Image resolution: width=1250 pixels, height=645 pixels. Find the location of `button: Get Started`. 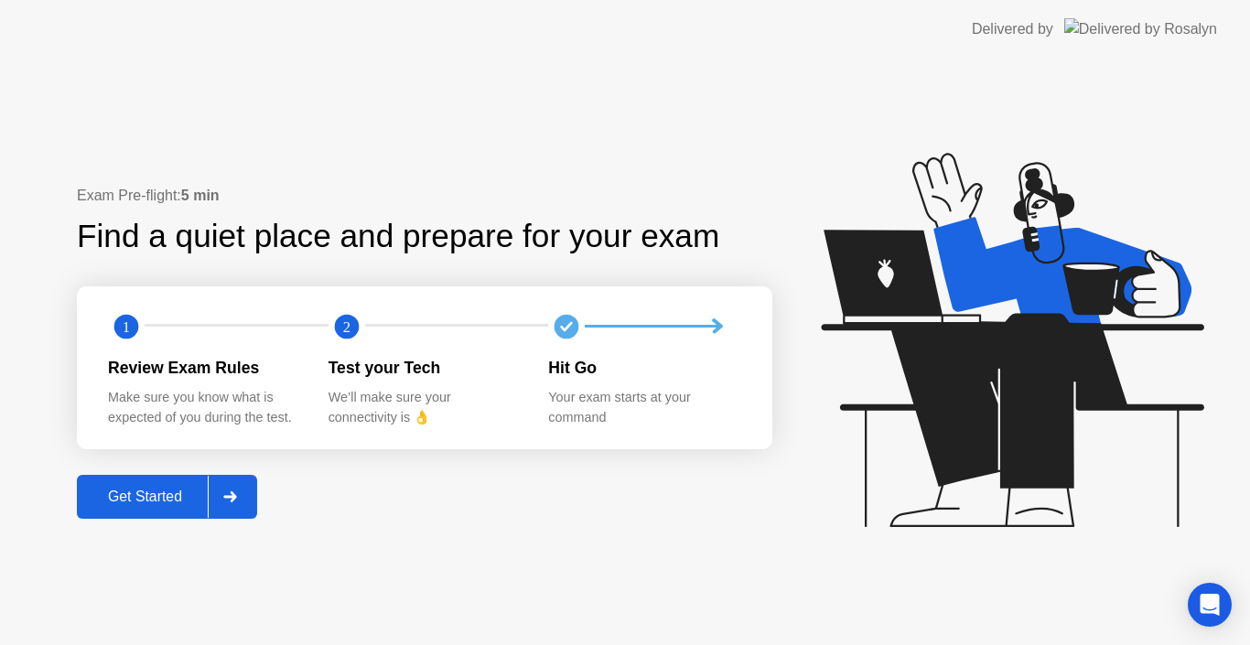

button: Get Started is located at coordinates (166, 497).